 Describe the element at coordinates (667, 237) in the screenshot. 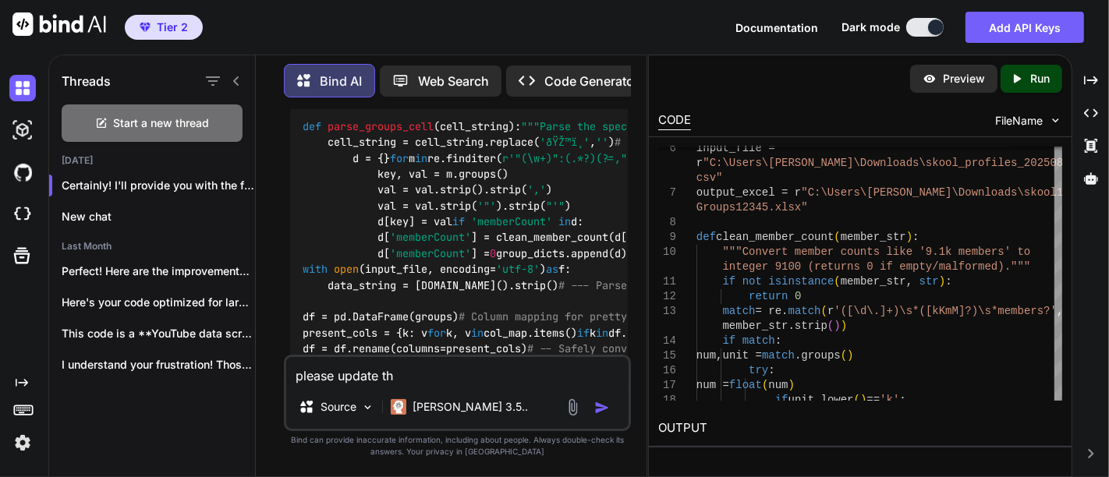

I see `div: 9` at that location.